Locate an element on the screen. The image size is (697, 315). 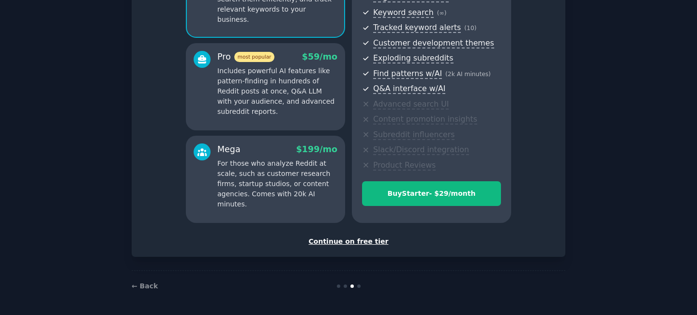
div: Mega is located at coordinates (229, 149).